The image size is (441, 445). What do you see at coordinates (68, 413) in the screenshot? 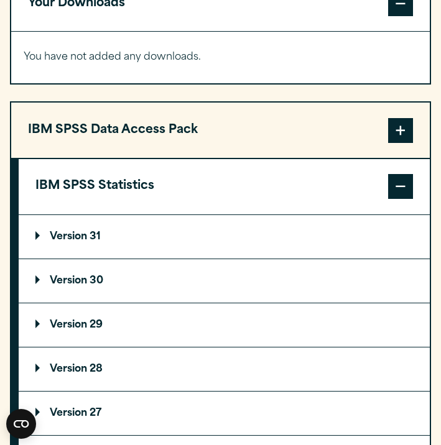
I see `p: Version 27` at bounding box center [68, 413].